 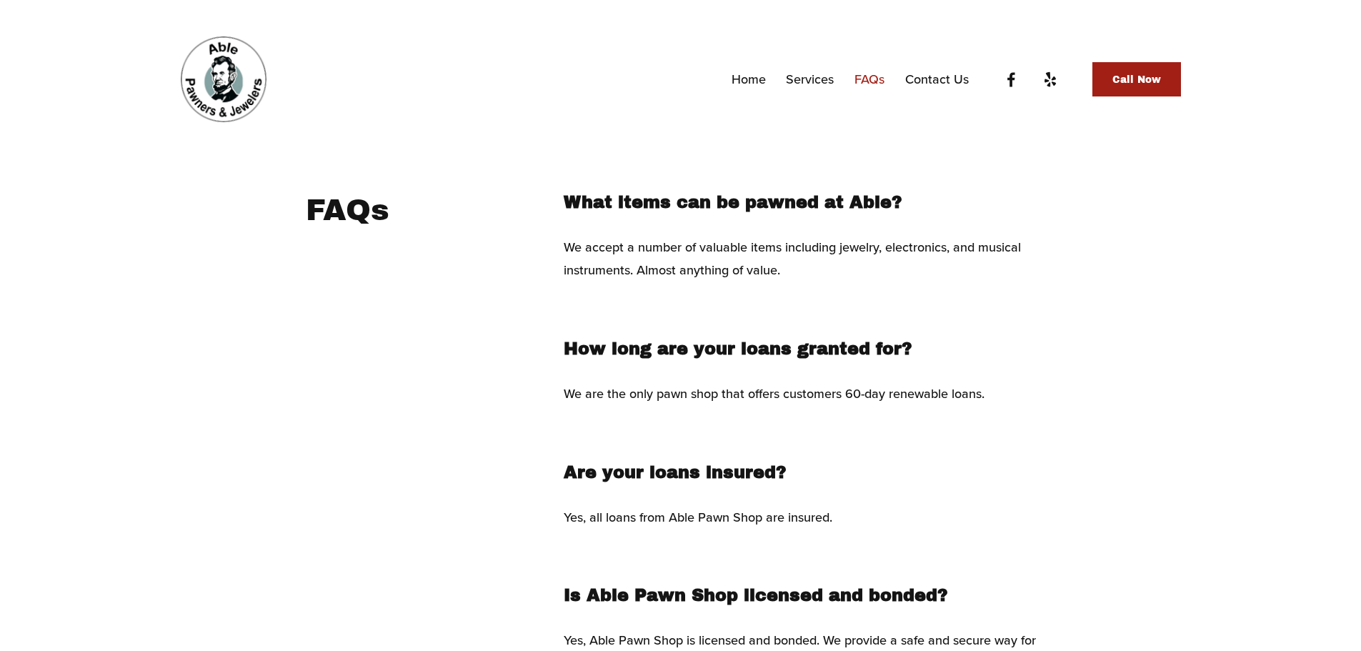 What do you see at coordinates (738, 349) in the screenshot?
I see `strong: How long are your loans granted for?` at bounding box center [738, 349].